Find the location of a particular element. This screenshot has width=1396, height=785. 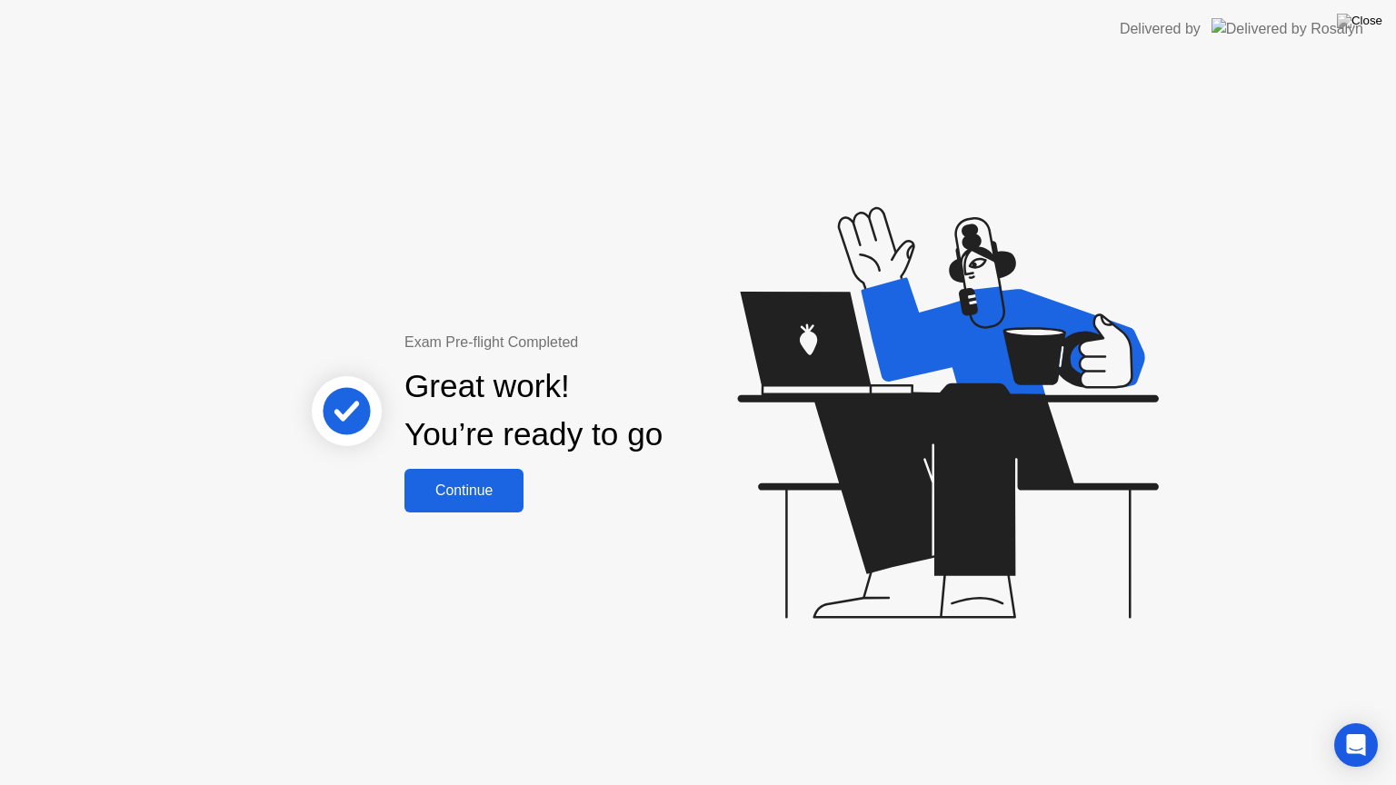

div: Open Intercom Messenger is located at coordinates (1356, 745).